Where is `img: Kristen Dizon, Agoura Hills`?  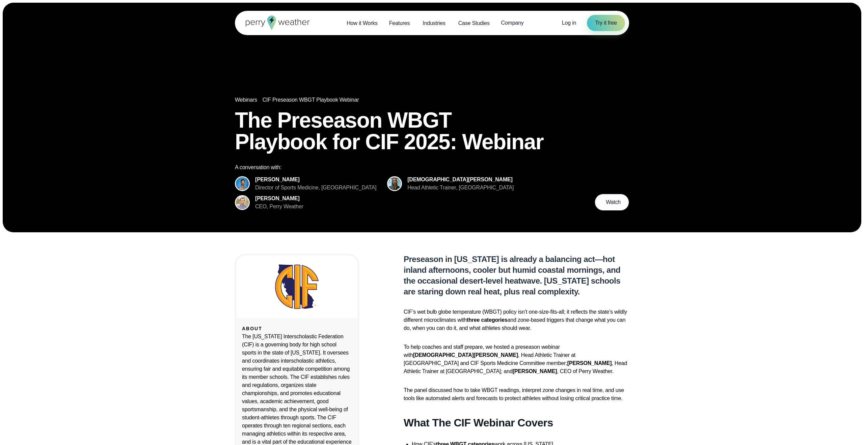 img: Kristen Dizon, Agoura Hills is located at coordinates (395, 184).